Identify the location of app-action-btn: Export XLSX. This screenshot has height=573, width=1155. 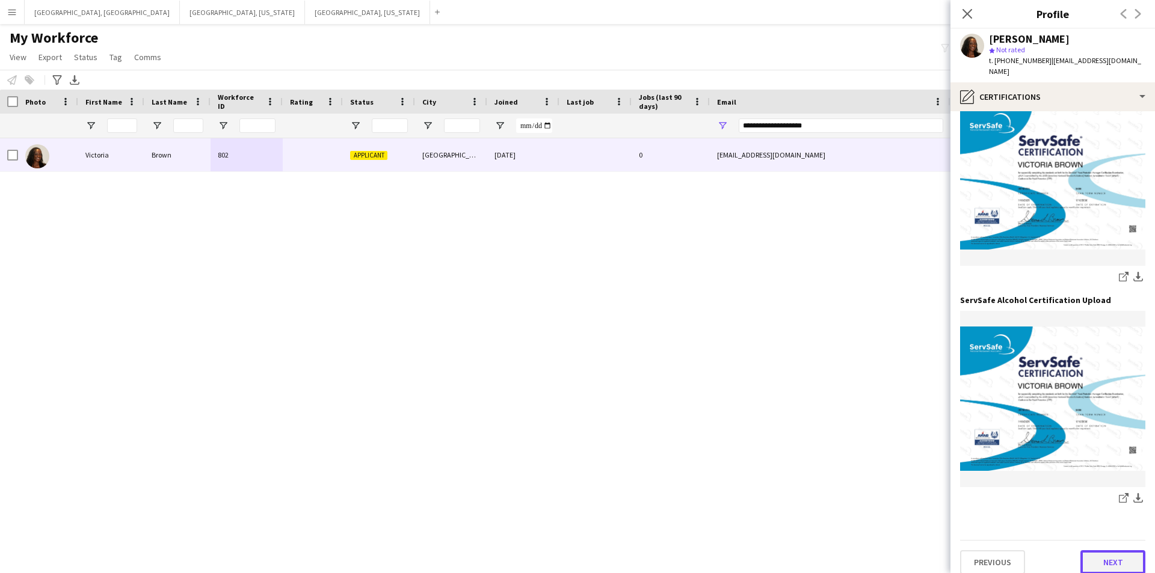
(75, 80).